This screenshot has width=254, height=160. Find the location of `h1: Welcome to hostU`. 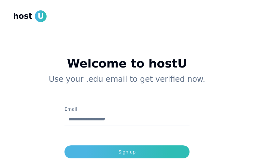

h1: Welcome to hostU is located at coordinates (127, 64).